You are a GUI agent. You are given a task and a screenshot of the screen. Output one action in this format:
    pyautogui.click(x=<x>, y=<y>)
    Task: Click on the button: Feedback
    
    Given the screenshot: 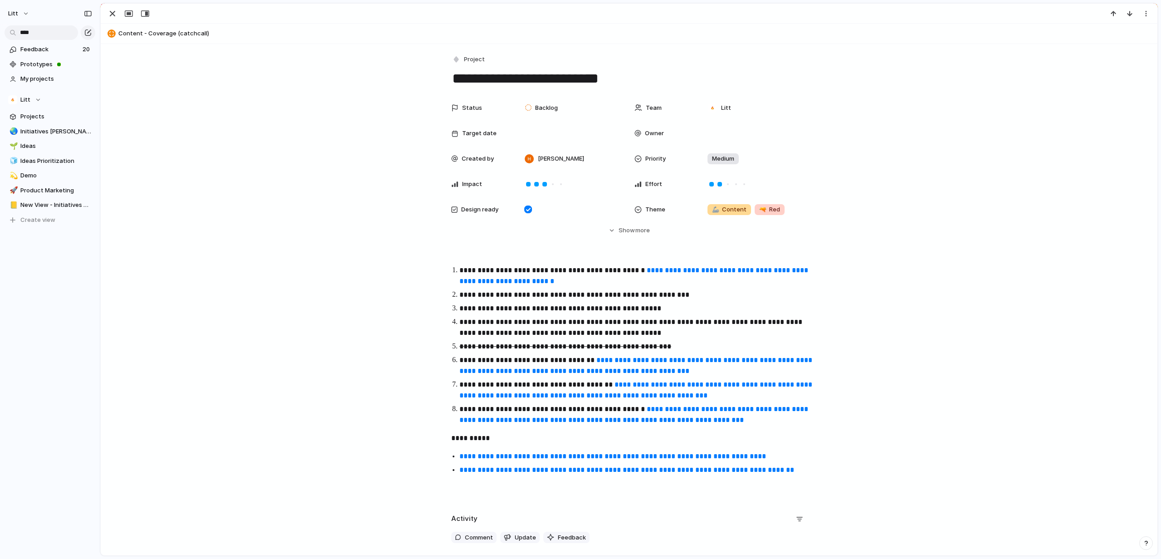 What is the action you would take?
    pyautogui.click(x=566, y=537)
    